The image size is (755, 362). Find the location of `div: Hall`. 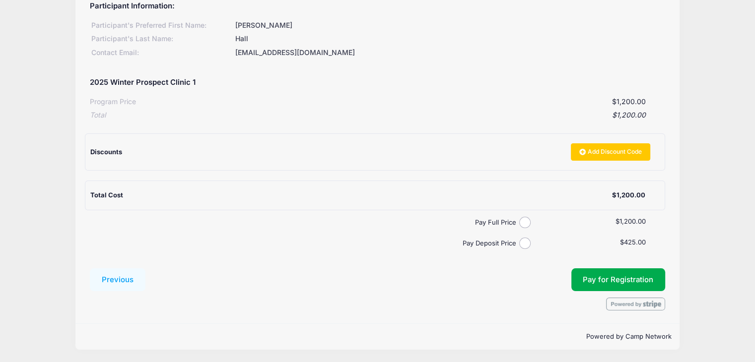

div: Hall is located at coordinates (449, 39).